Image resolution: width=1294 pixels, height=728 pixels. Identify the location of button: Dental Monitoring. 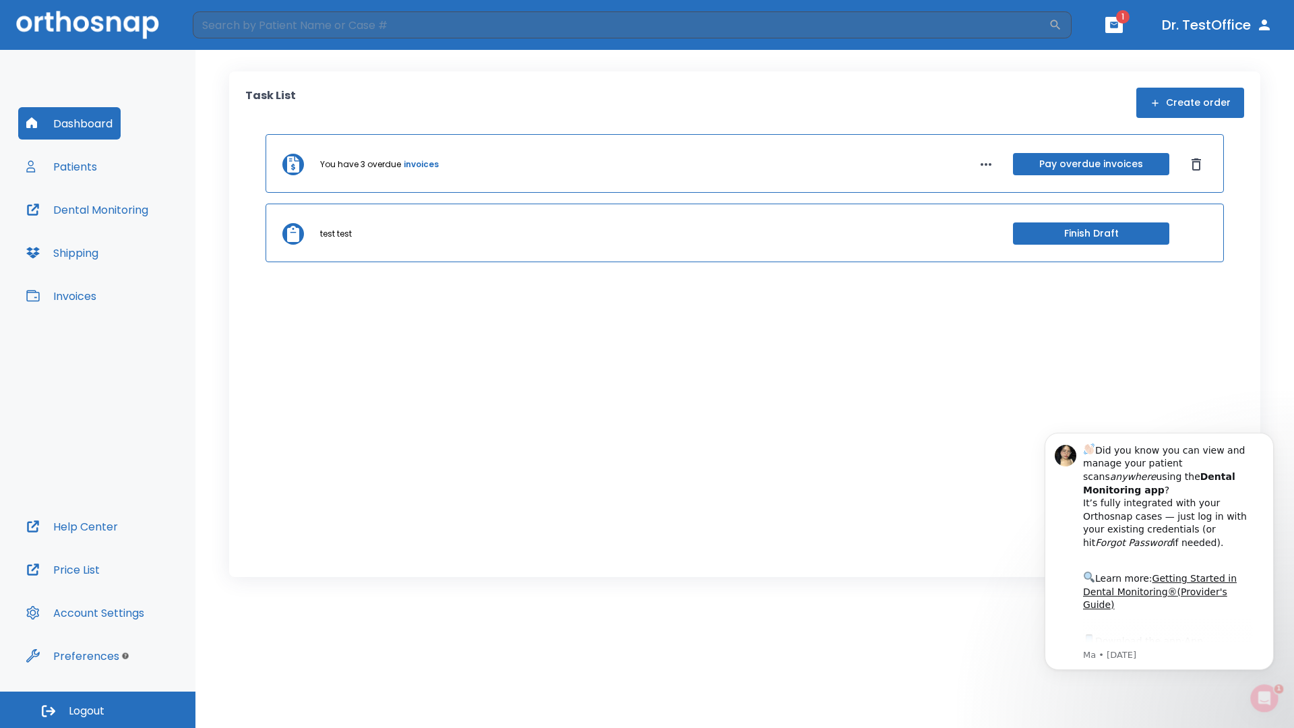
(87, 210).